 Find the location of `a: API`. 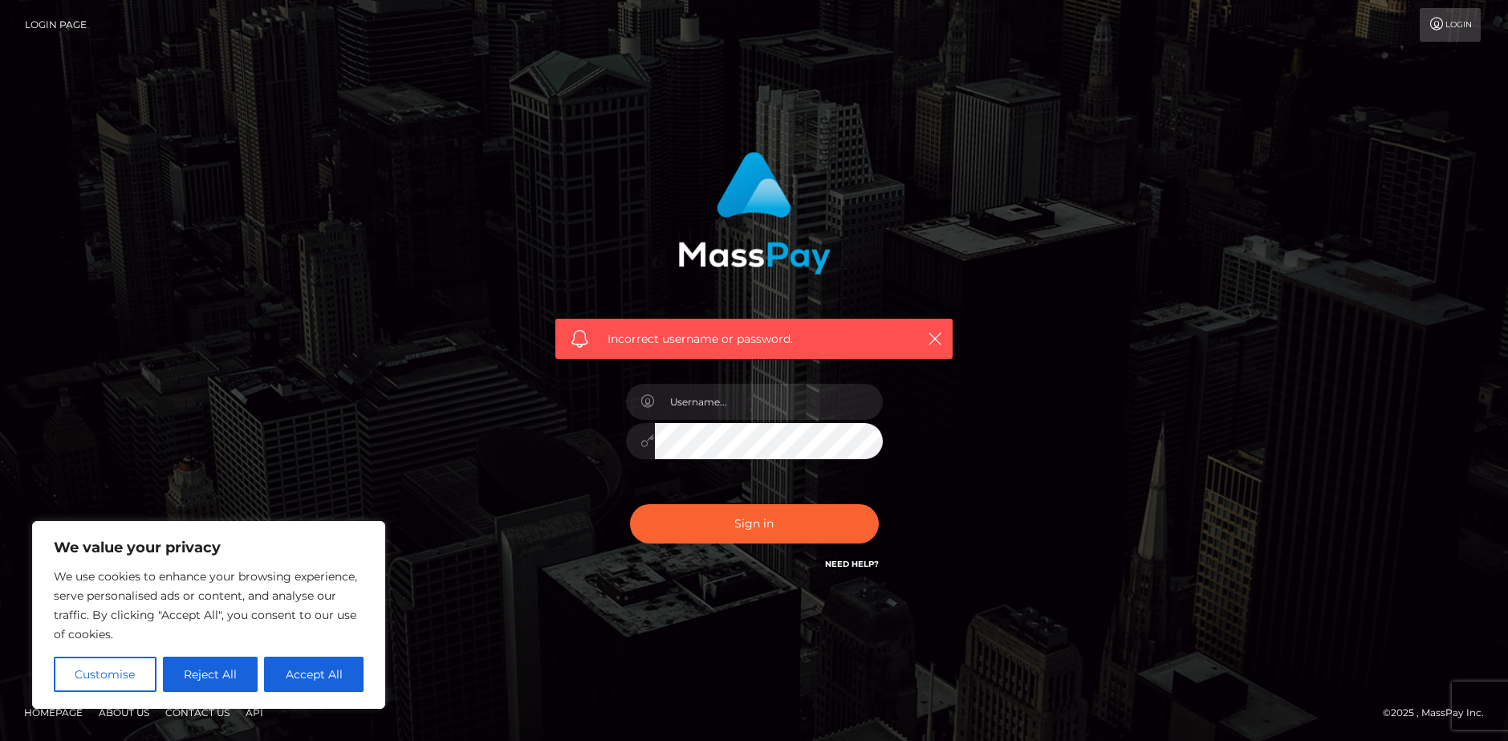

a: API is located at coordinates (254, 712).